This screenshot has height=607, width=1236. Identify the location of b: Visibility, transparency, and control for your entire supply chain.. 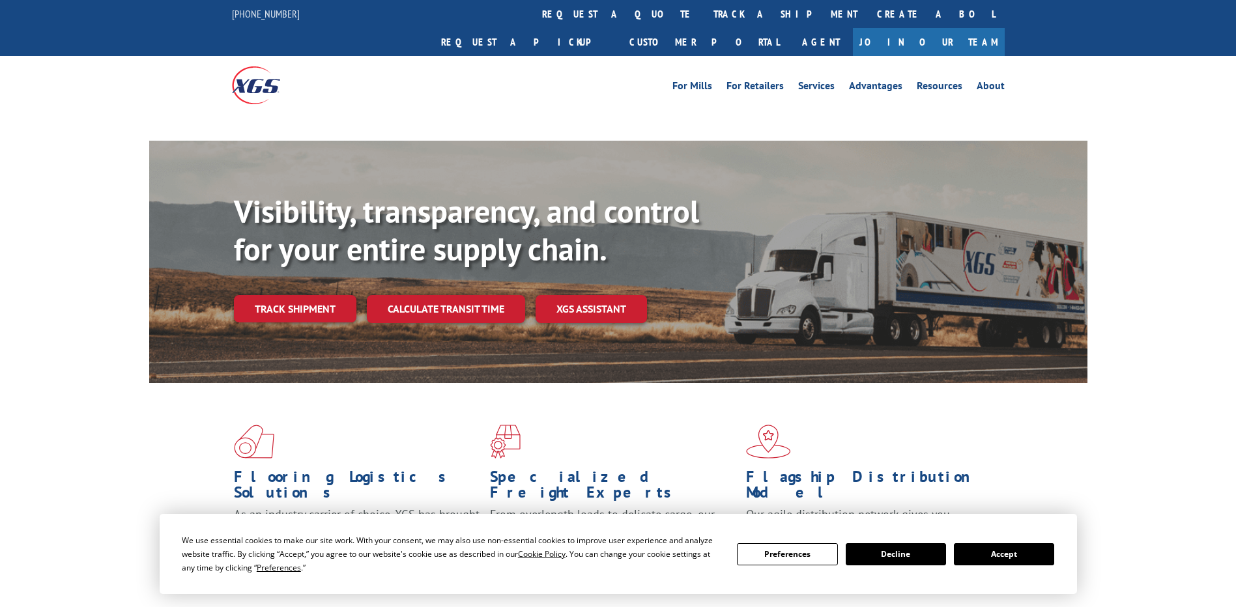
(466, 230).